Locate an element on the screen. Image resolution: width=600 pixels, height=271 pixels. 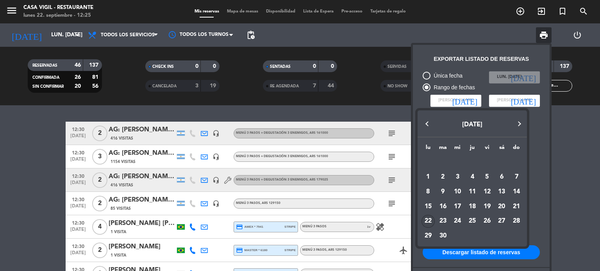
div: 27 is located at coordinates (502, 222).